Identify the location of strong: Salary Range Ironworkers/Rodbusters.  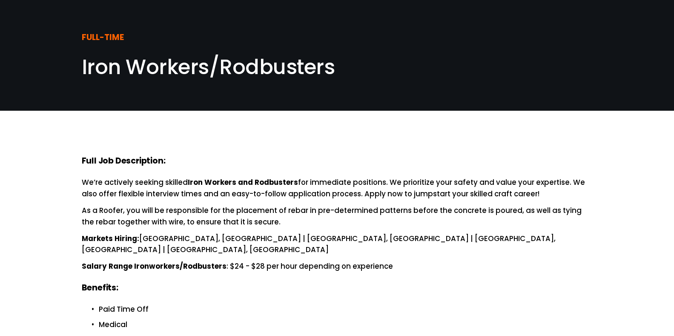
(154, 266).